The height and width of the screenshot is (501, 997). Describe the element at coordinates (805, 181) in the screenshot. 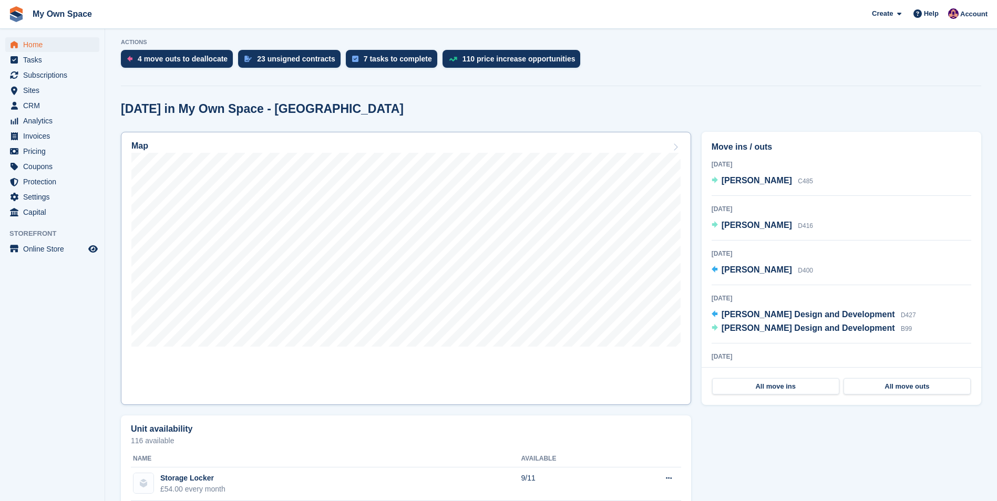

I see `span: C485` at that location.